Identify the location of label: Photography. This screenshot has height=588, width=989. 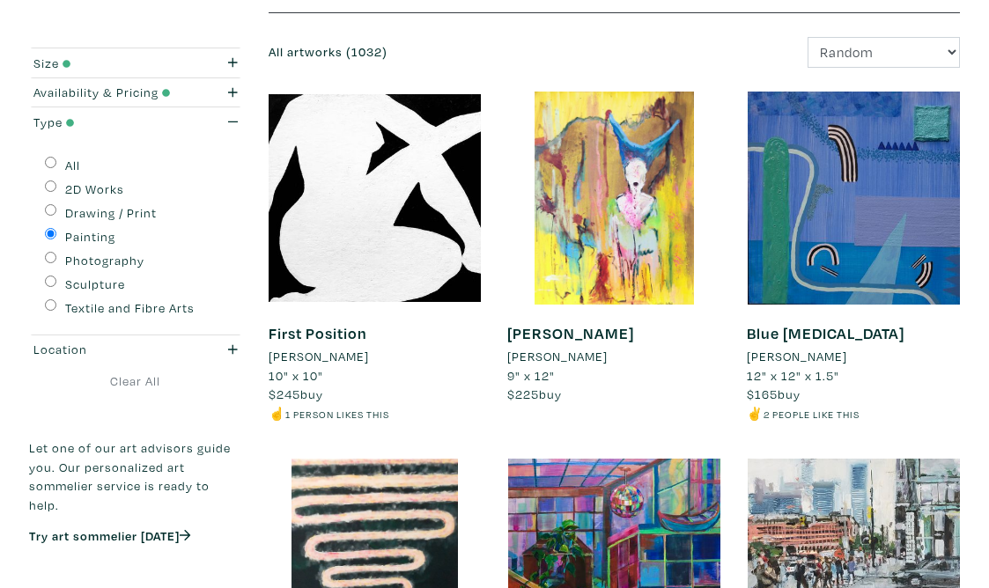
(105, 261).